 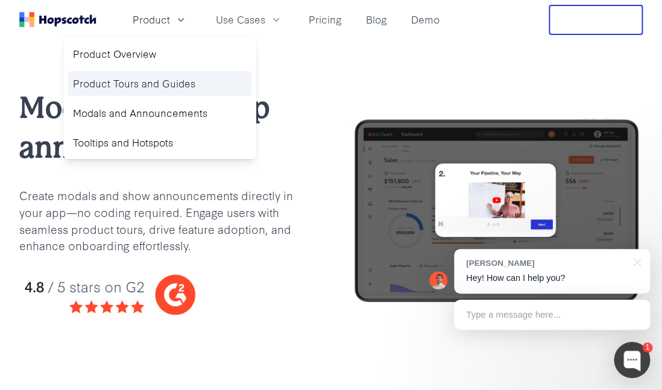 I want to click on a: Product Tours and Guides, so click(x=160, y=83).